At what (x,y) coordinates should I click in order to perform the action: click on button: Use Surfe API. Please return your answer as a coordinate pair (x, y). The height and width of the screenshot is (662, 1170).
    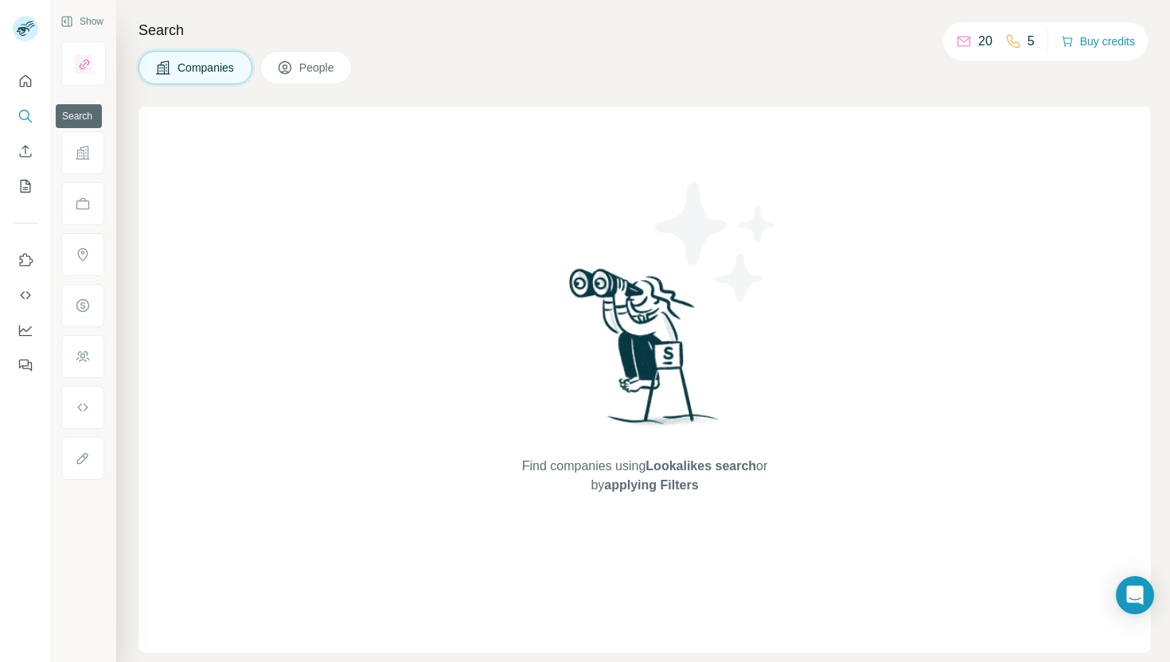
    Looking at the image, I should click on (25, 295).